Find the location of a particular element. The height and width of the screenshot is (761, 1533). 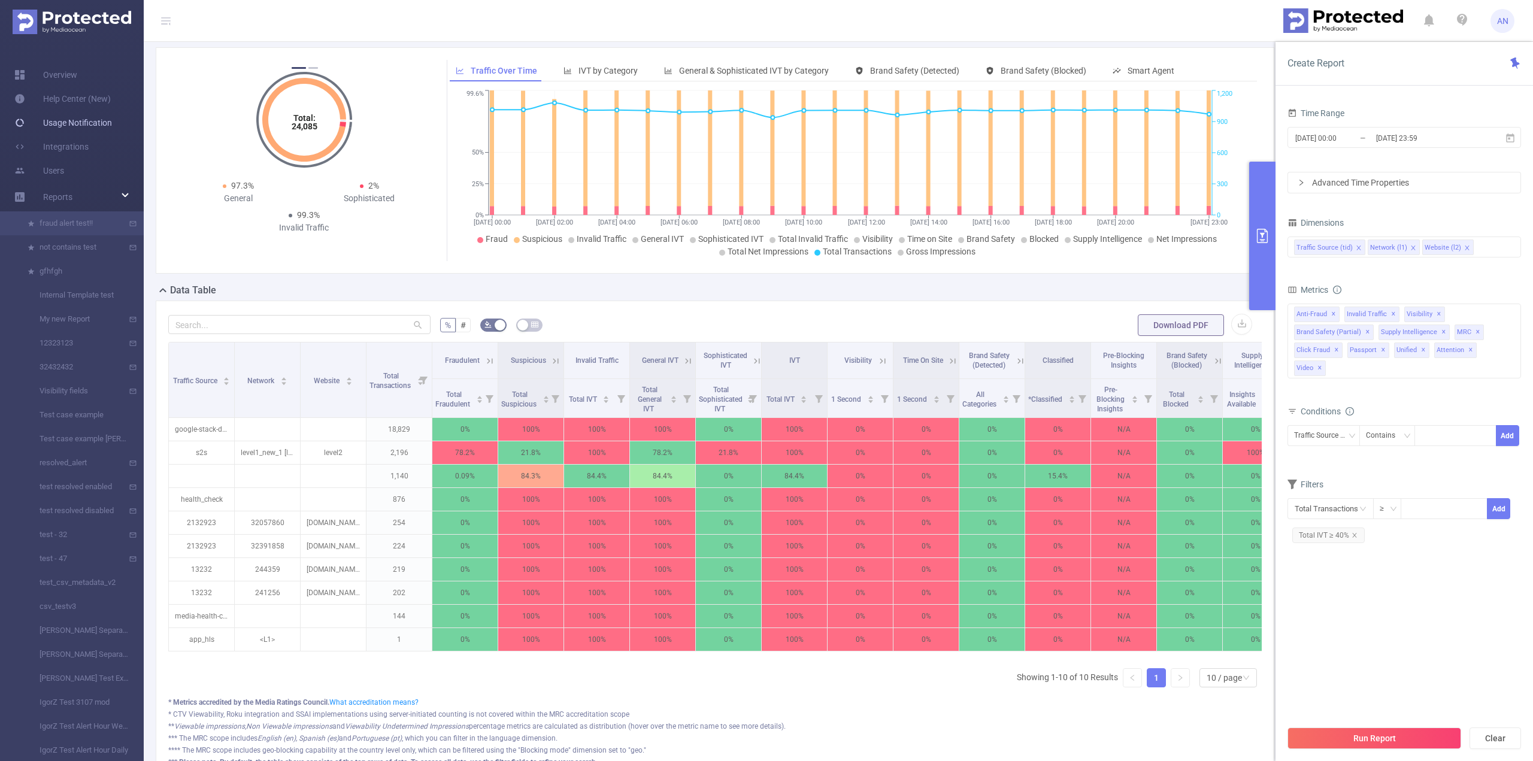

tspan: 50% is located at coordinates (478, 153).